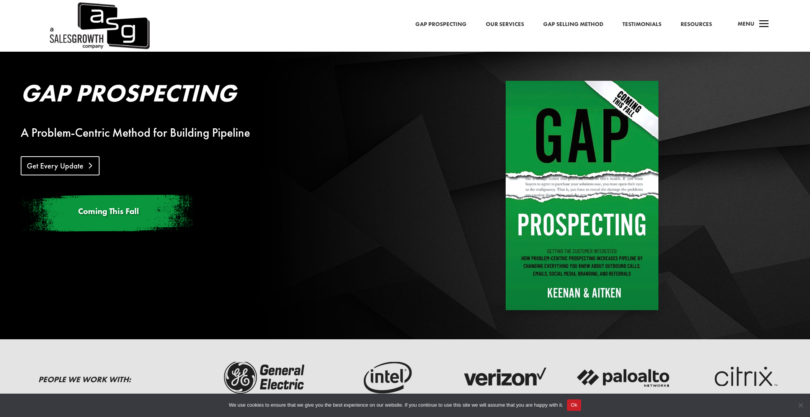 This screenshot has height=417, width=810. What do you see at coordinates (574, 405) in the screenshot?
I see `button: Ok` at bounding box center [574, 405].